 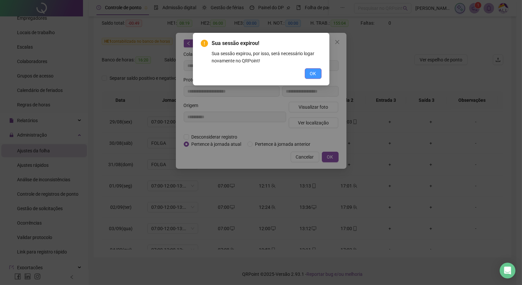 What do you see at coordinates (204, 43) in the screenshot?
I see `span: exclamation-circle` at bounding box center [204, 43].